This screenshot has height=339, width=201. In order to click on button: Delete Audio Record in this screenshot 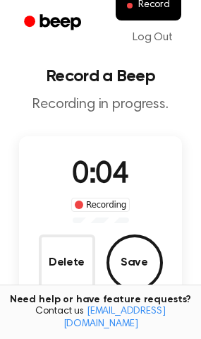, I will do `click(67, 263)`.